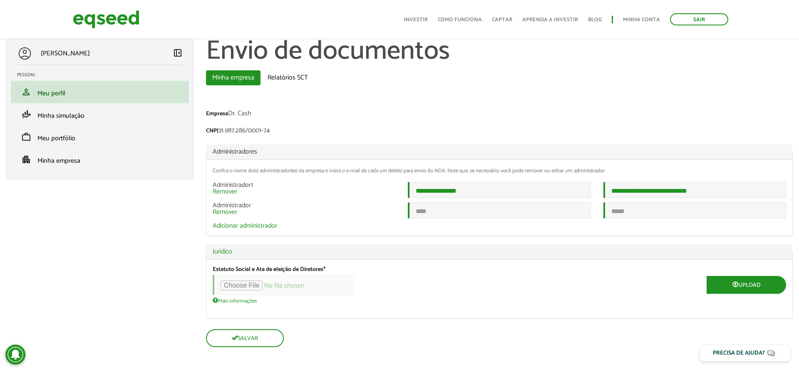 This screenshot has height=370, width=799. Describe the element at coordinates (235, 301) in the screenshot. I see `a: Mais informações` at that location.